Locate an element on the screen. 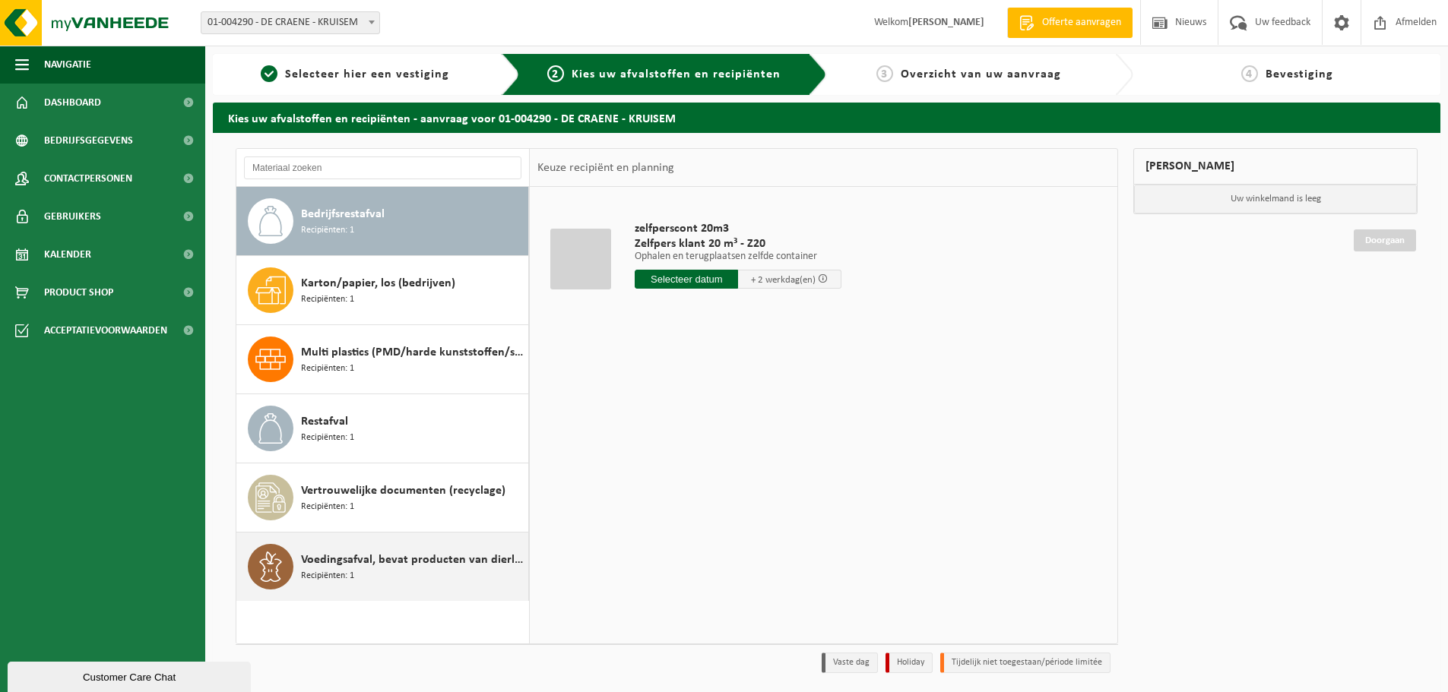  span: Karton/papier, los (bedrijven) is located at coordinates (378, 283).